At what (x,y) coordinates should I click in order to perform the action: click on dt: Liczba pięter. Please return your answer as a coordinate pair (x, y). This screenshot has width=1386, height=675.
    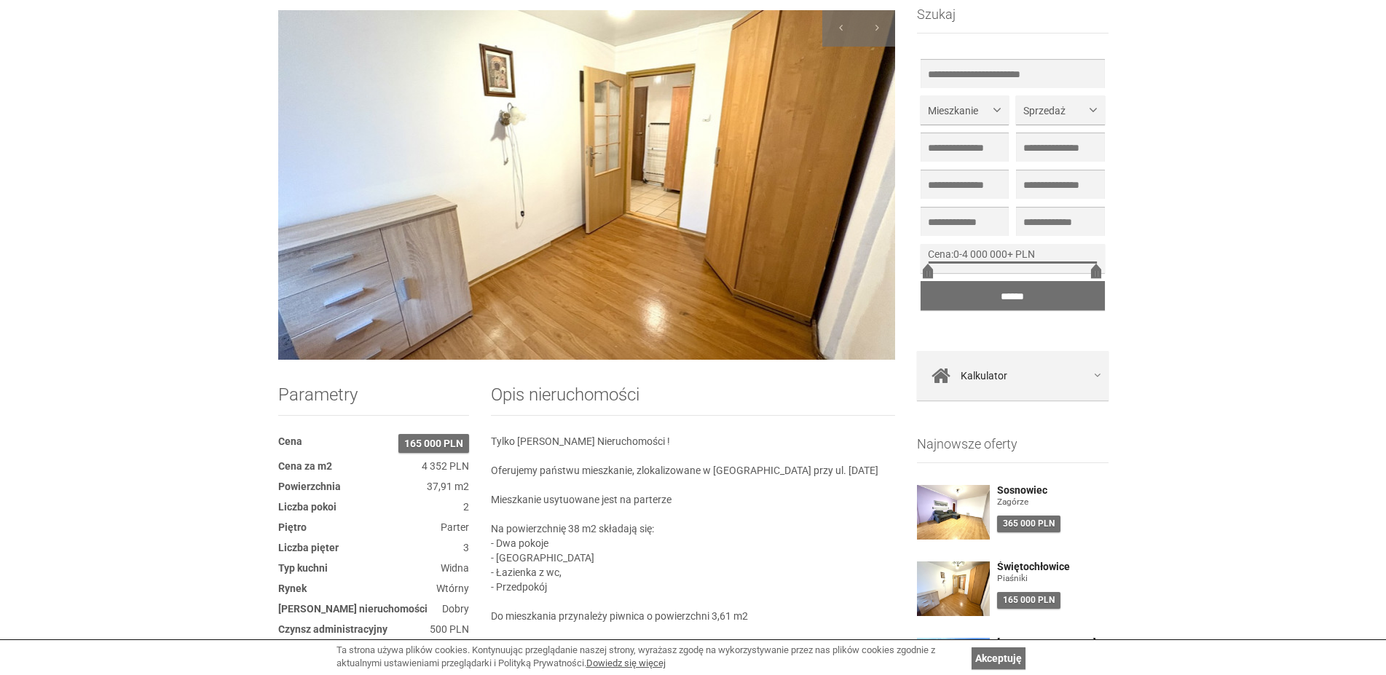
    Looking at the image, I should click on (308, 548).